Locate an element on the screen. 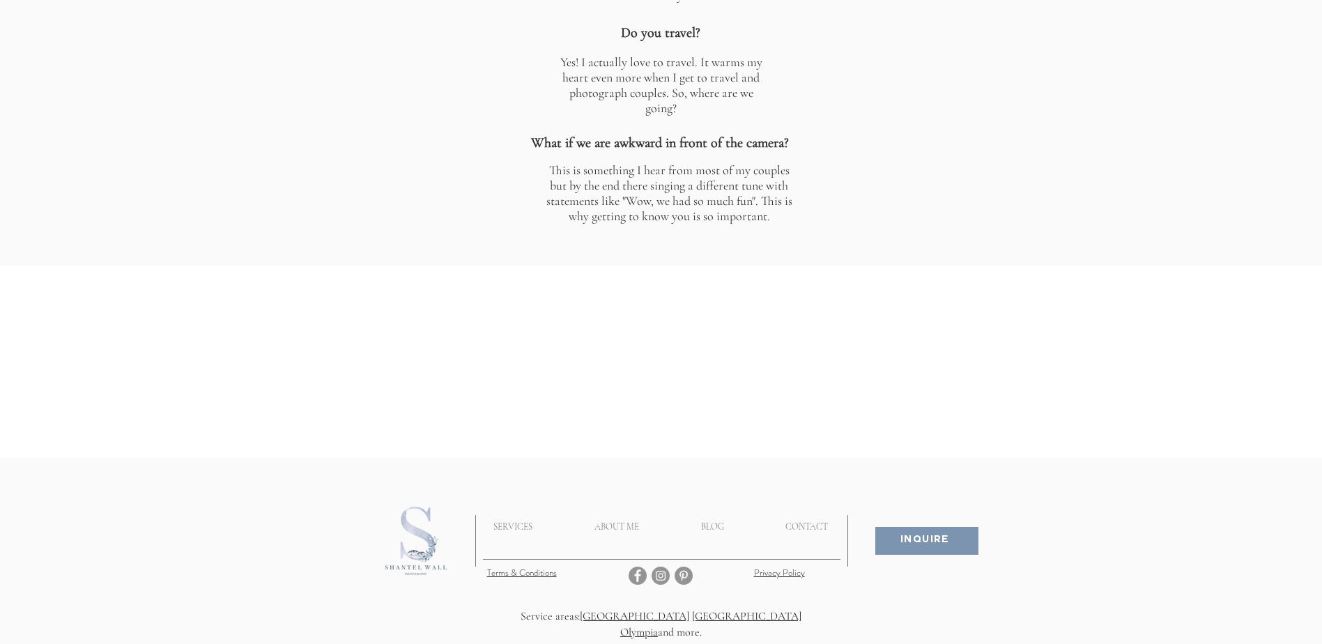  p: BLOG is located at coordinates (712, 527).